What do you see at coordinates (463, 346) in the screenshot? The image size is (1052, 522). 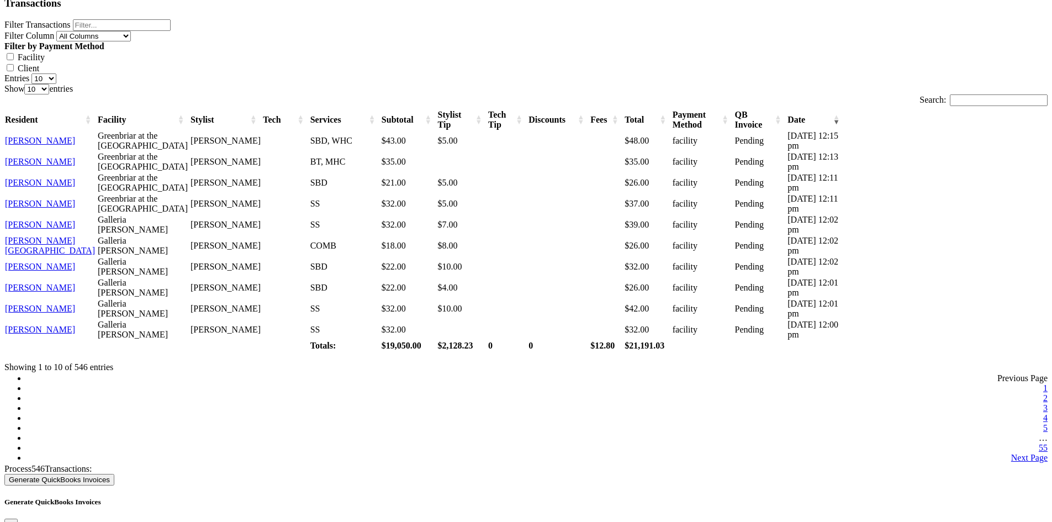 I see `th: $2,128.23` at bounding box center [463, 346].